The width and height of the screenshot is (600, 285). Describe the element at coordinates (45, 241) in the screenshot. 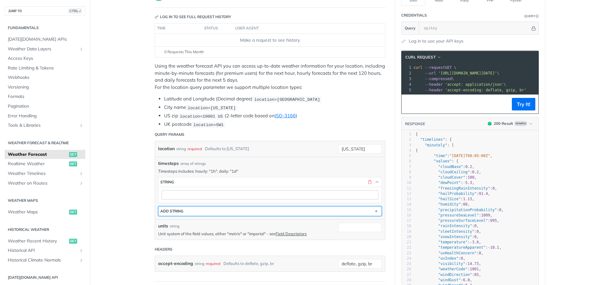

I see `a: Weather Recent Historyget` at that location.